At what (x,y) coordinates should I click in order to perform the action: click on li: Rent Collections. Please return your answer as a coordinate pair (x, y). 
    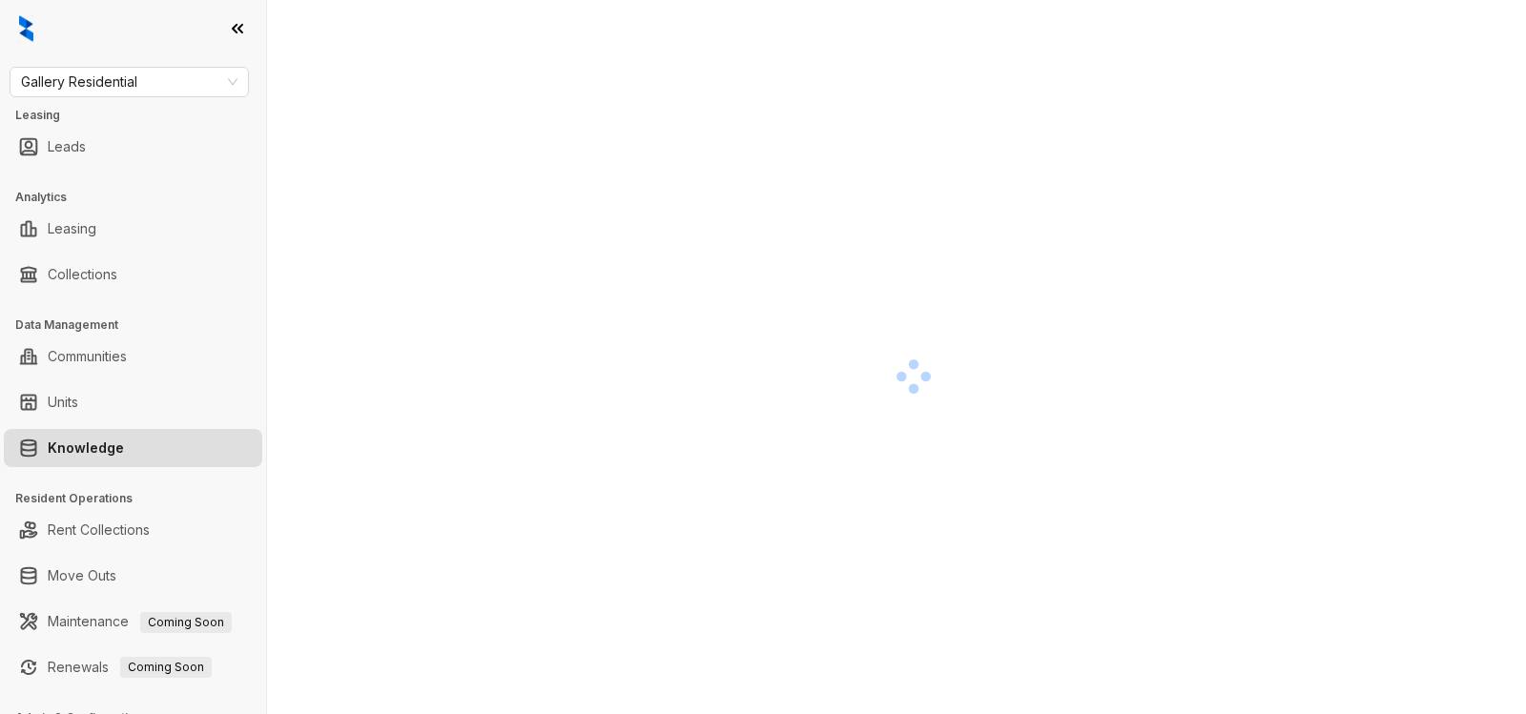
    Looking at the image, I should click on (133, 530).